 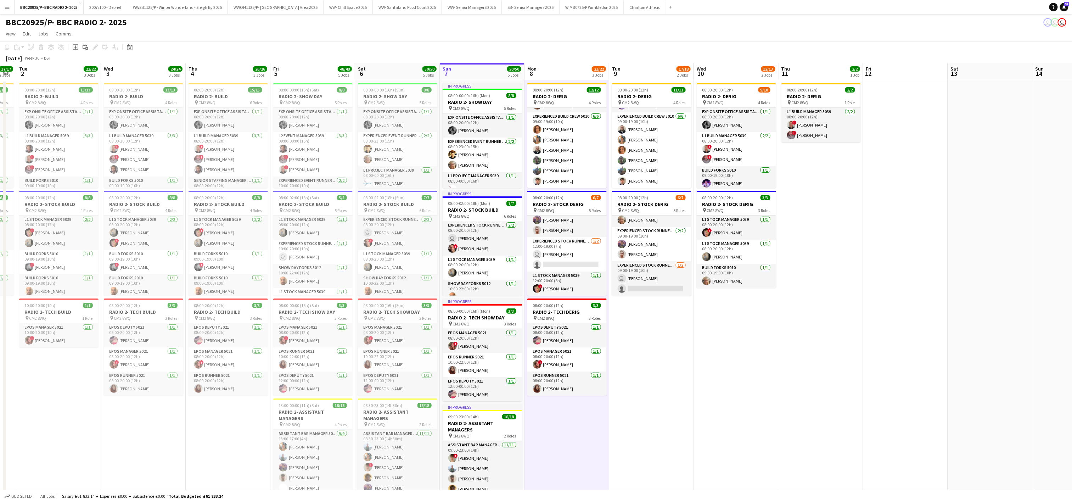 What do you see at coordinates (1066, 4) in the screenshot?
I see `span: 93` at bounding box center [1066, 4].